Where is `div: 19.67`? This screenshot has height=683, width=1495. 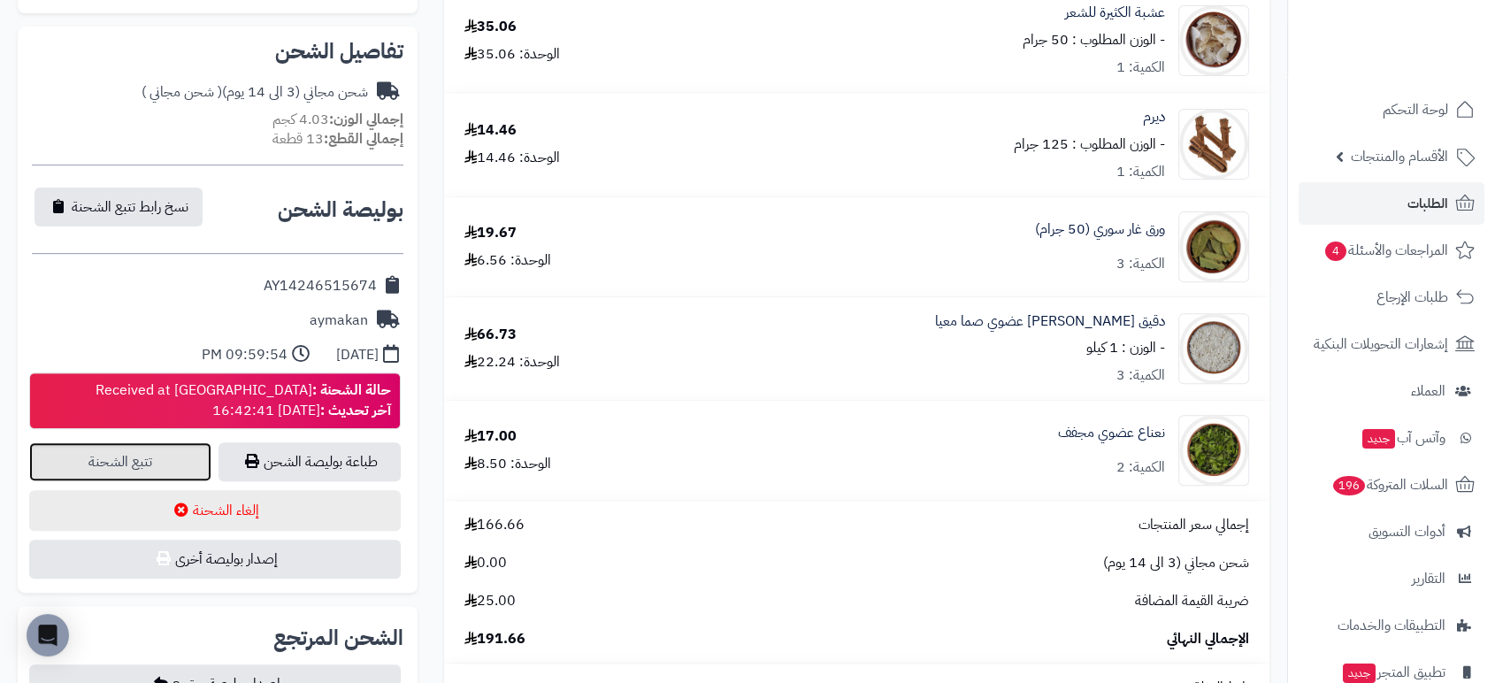
div: 19.67 is located at coordinates (490, 233).